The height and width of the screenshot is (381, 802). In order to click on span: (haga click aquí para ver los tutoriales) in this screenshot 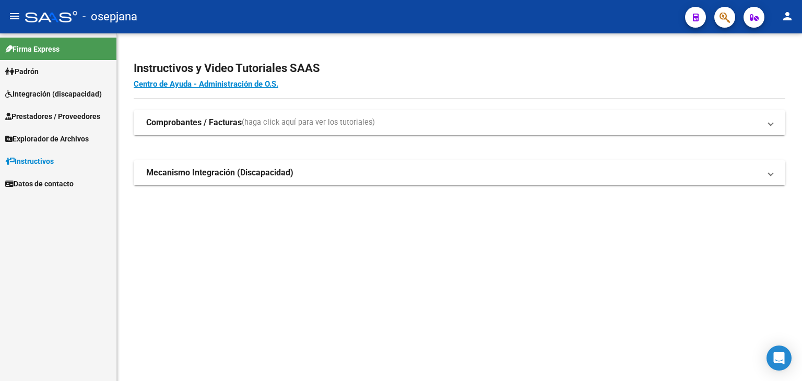, I will do `click(308, 123)`.